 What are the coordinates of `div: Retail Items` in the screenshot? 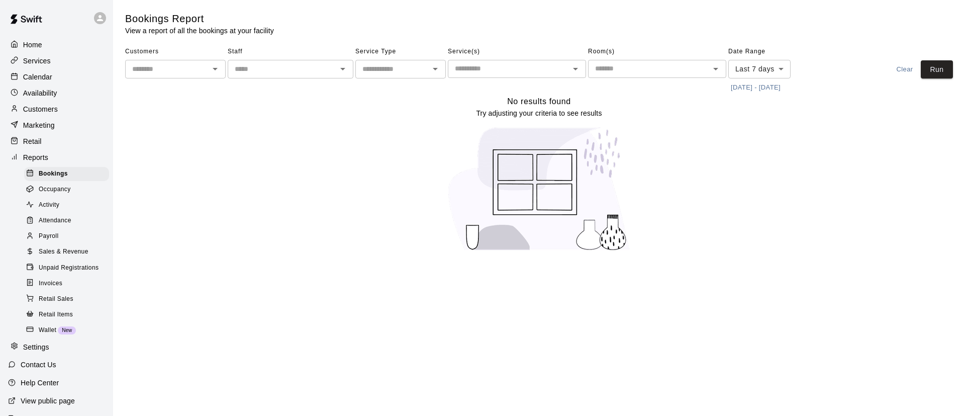 It's located at (66, 315).